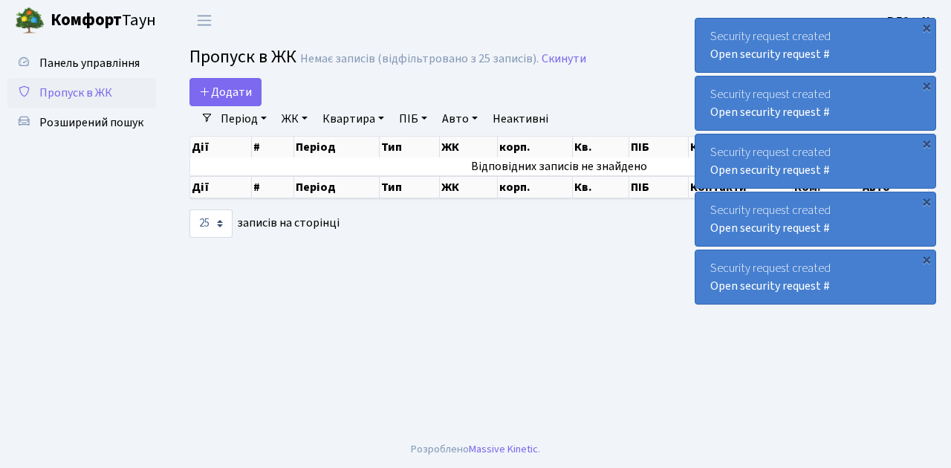 This screenshot has width=951, height=468. What do you see at coordinates (475, 449) in the screenshot?
I see `div: Розроблено .` at bounding box center [475, 449].